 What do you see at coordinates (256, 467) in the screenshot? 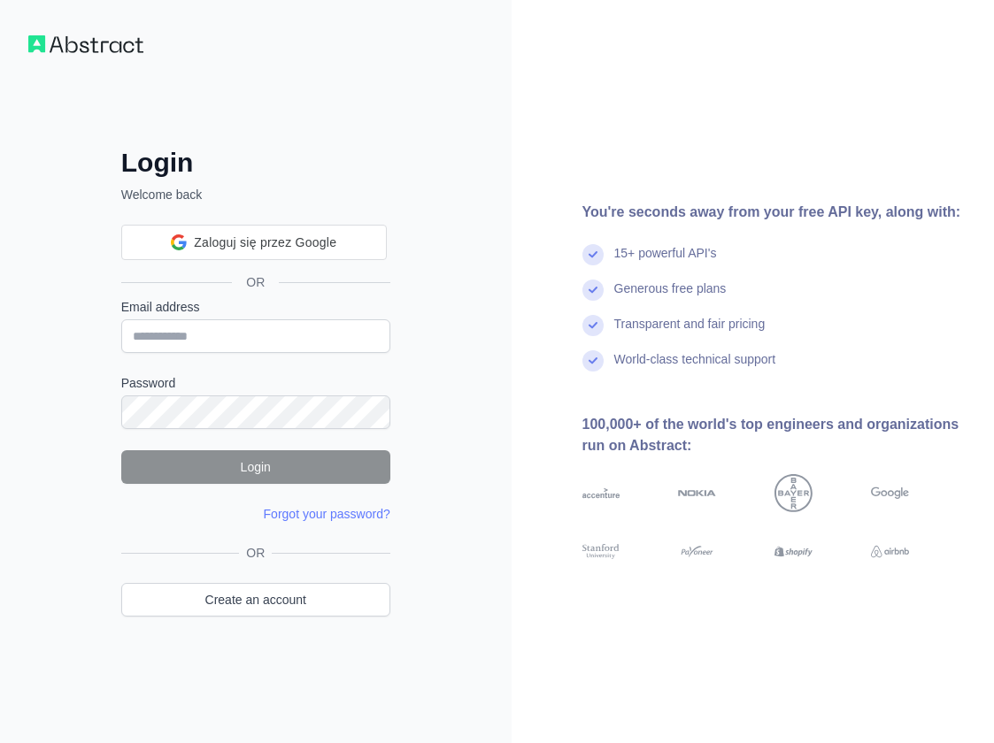
I see `button: Login` at bounding box center [256, 467].